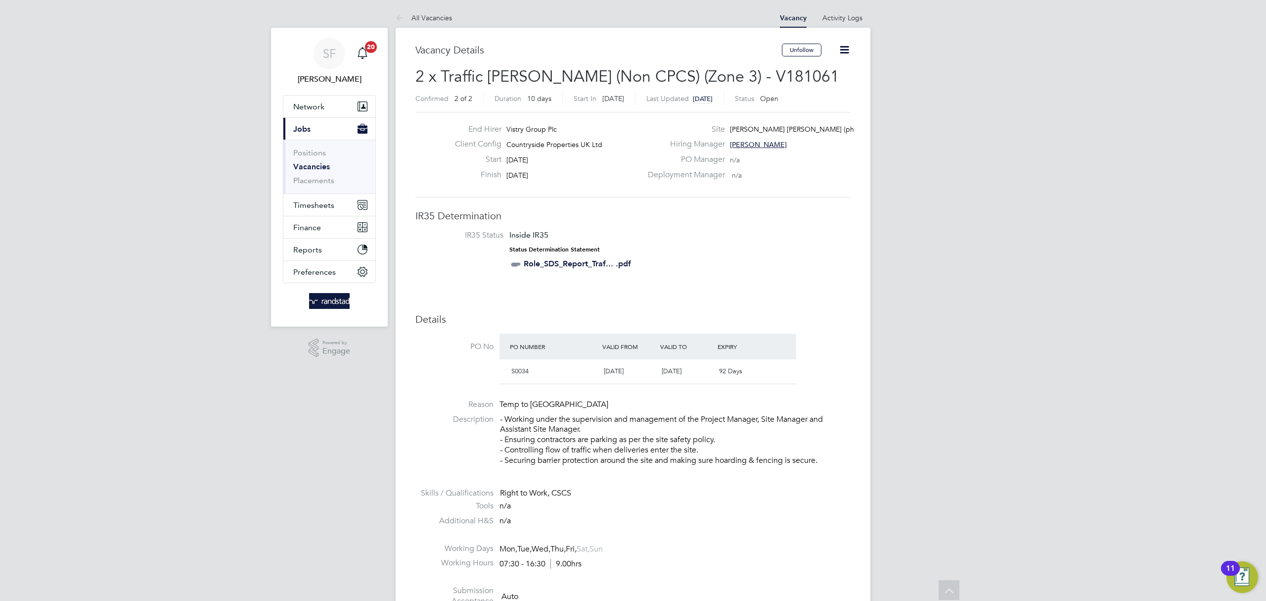 Image resolution: width=1266 pixels, height=601 pixels. I want to click on div: Valid To, so click(687, 346).